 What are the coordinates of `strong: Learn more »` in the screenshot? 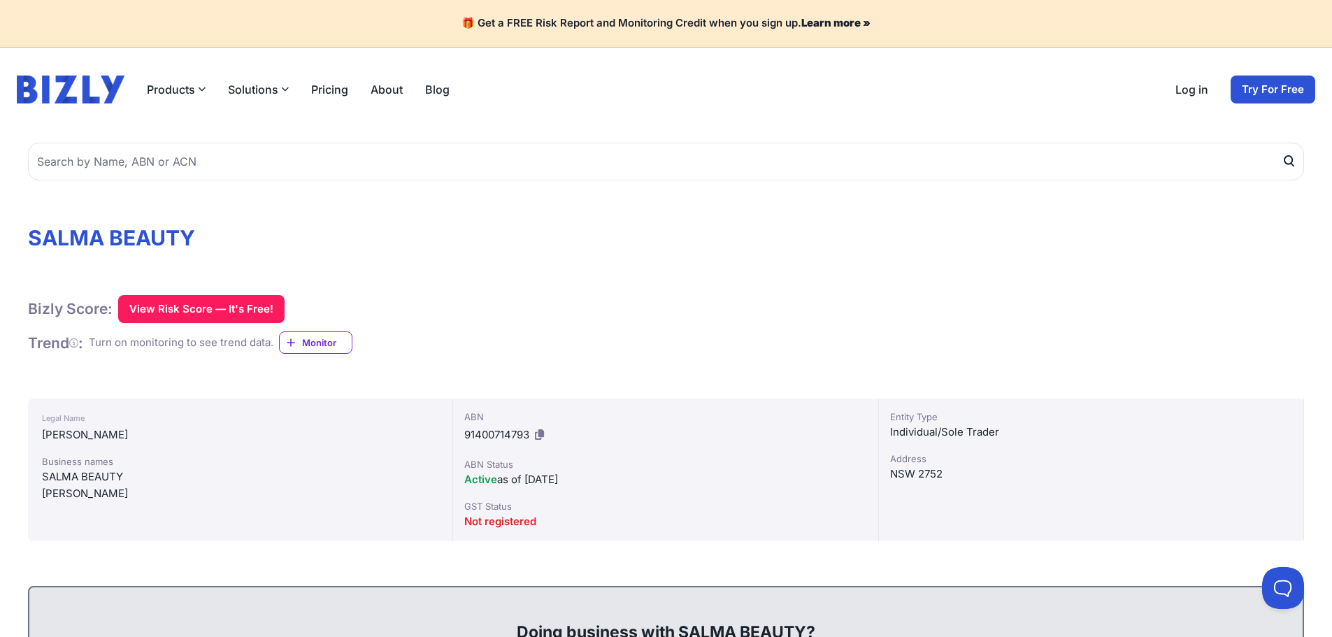 It's located at (836, 22).